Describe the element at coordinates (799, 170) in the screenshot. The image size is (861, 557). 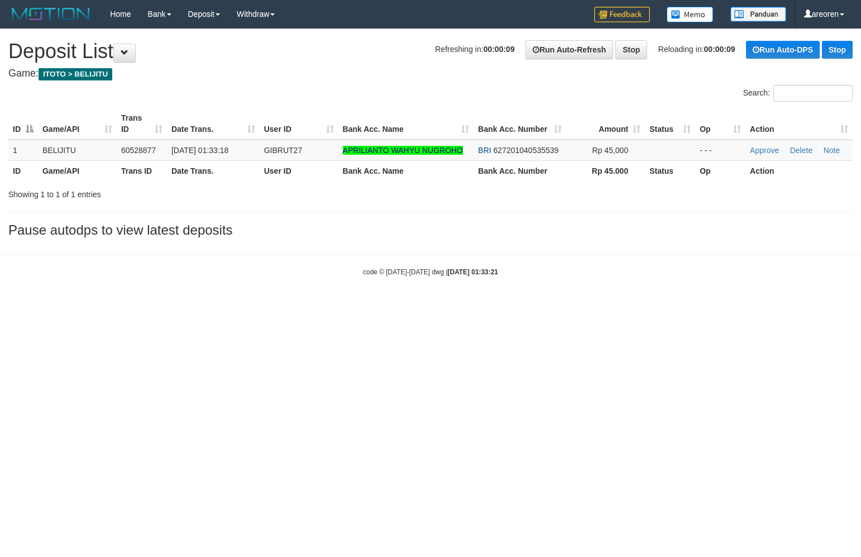
I see `th: Action` at that location.